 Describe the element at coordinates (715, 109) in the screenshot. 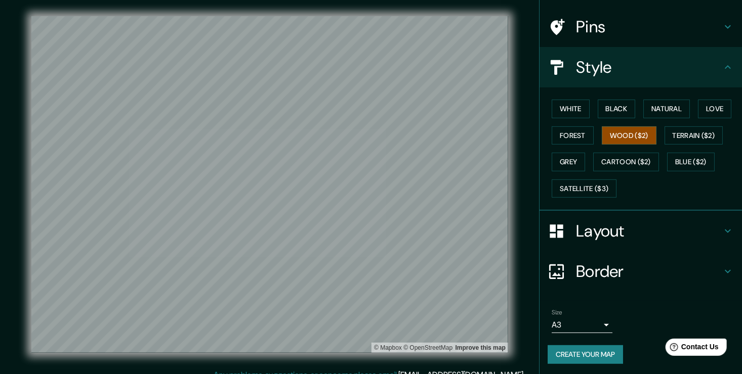

I see `button: Love` at that location.